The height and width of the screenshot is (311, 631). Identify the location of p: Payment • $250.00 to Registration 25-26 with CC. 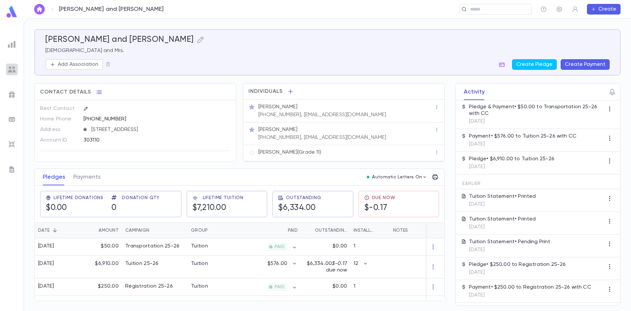
(530, 287).